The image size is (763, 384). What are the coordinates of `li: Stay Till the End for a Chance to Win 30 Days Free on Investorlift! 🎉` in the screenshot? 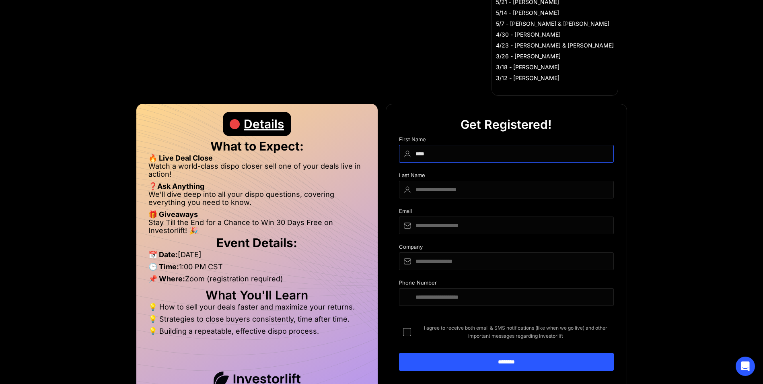 It's located at (257, 227).